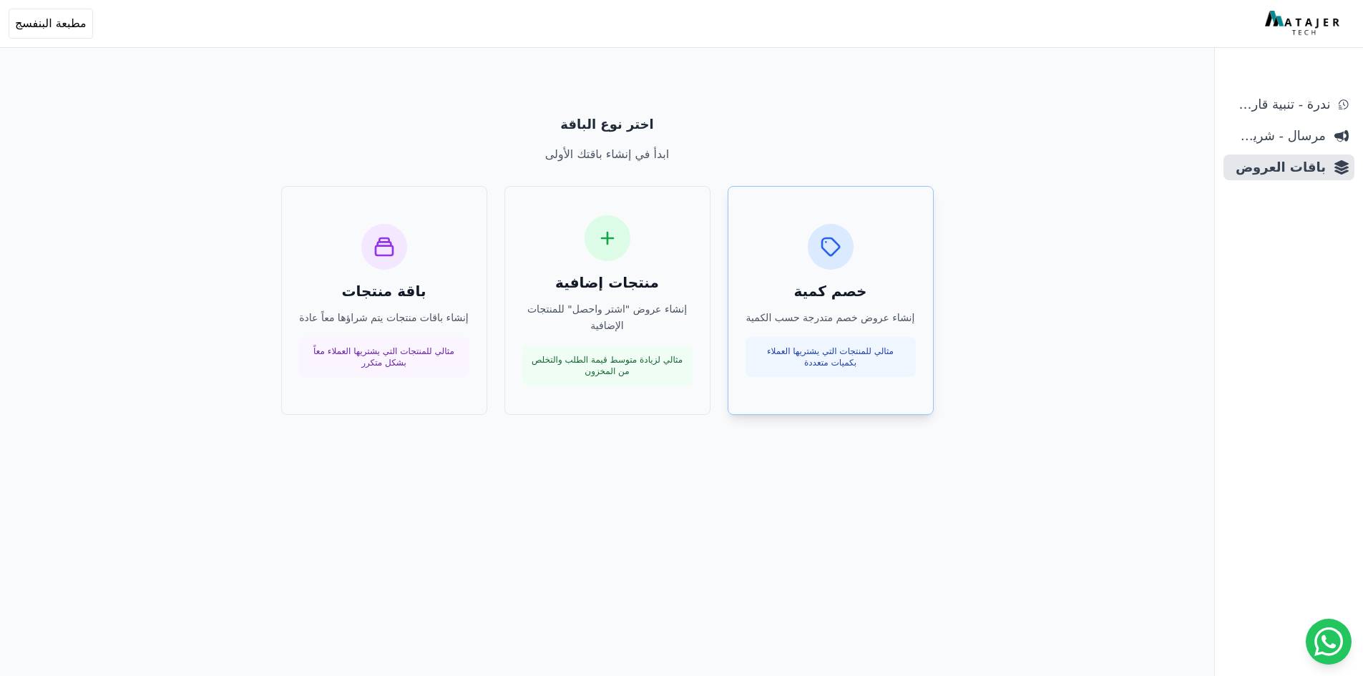  Describe the element at coordinates (608, 366) in the screenshot. I see `p: مثالي لزيادة متوسط قيمة الطلب والتخلص من المخزون` at that location.